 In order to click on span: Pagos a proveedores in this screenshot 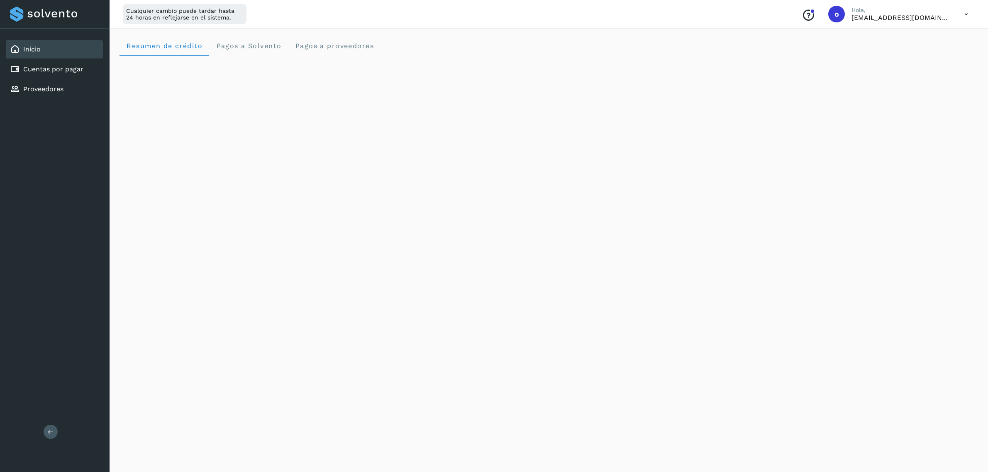, I will do `click(334, 46)`.